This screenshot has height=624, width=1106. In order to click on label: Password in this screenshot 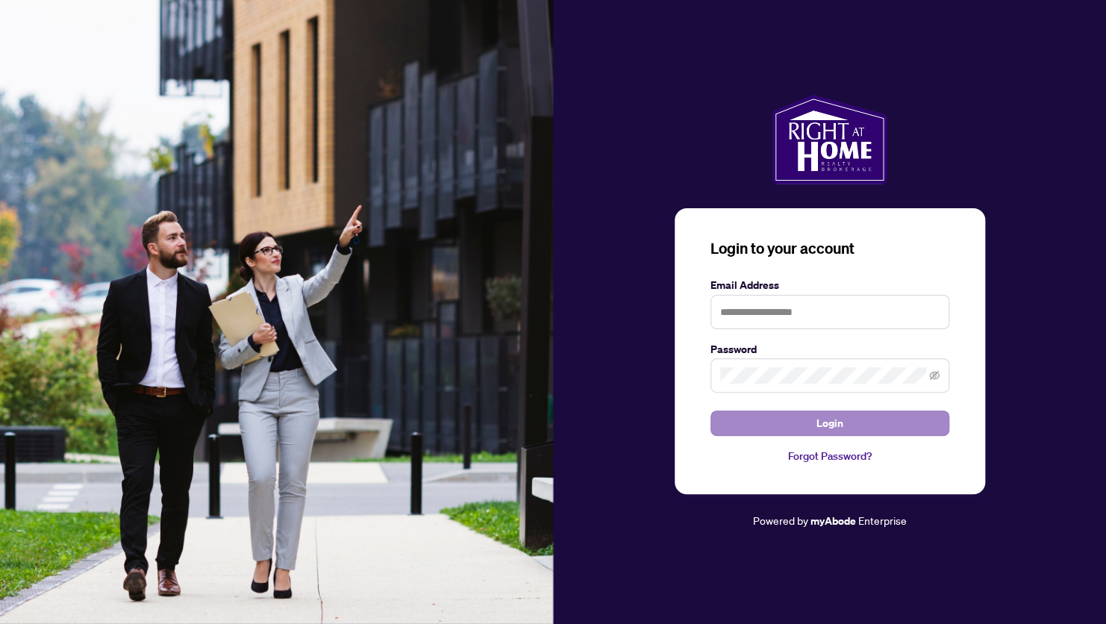, I will do `click(830, 349)`.